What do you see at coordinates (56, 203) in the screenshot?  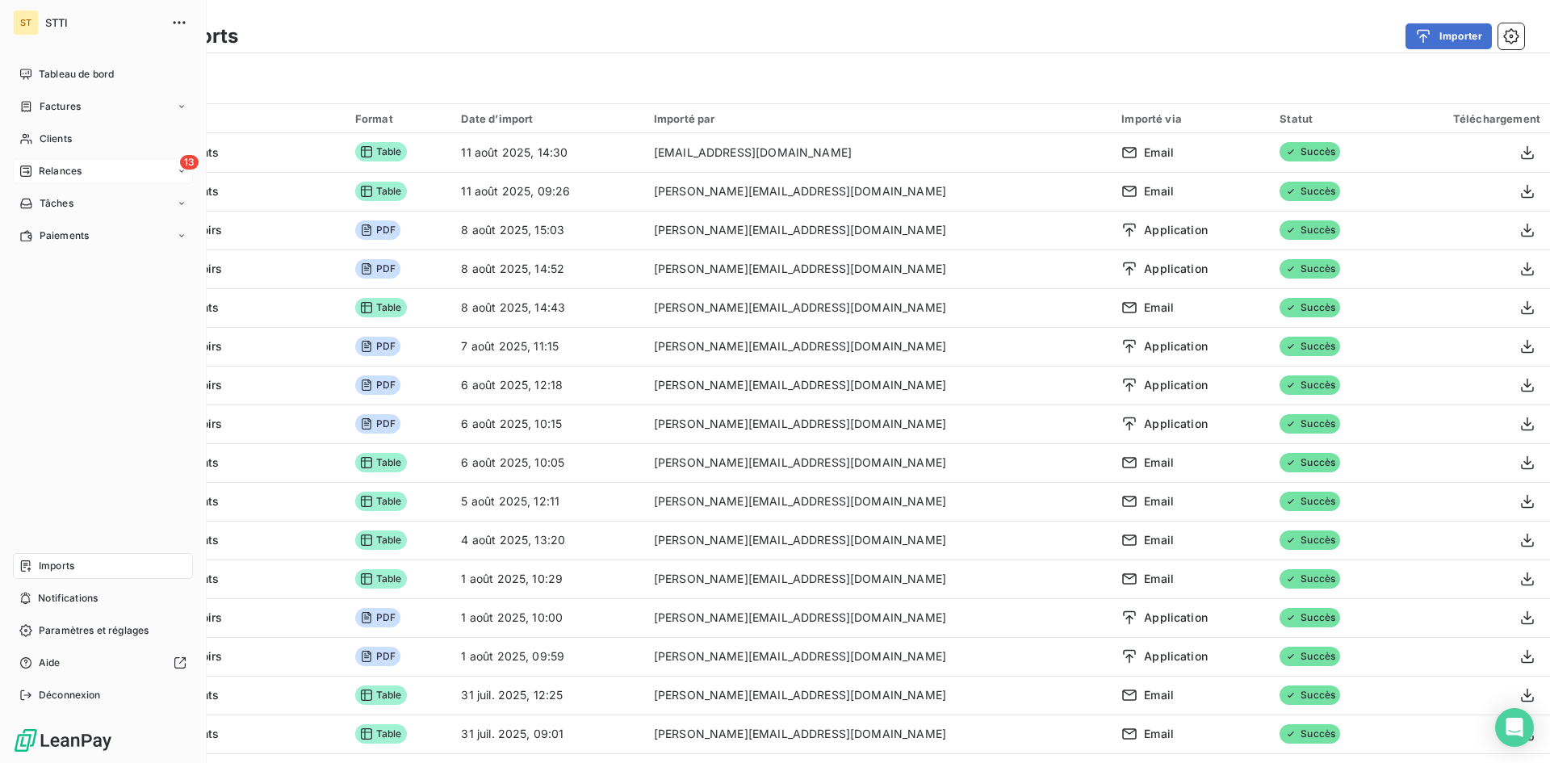 I see `span: Tâches` at bounding box center [56, 203].